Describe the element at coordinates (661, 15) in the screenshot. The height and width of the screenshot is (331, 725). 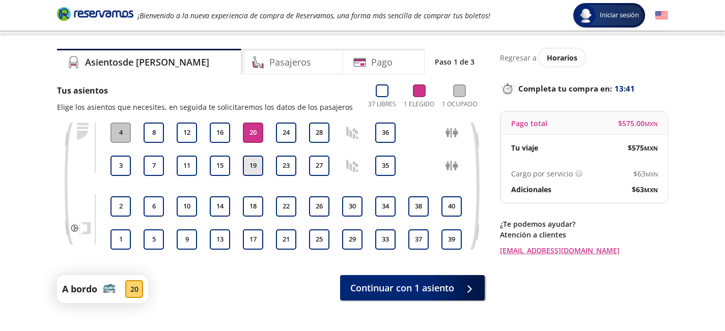
I see `button: English` at that location.